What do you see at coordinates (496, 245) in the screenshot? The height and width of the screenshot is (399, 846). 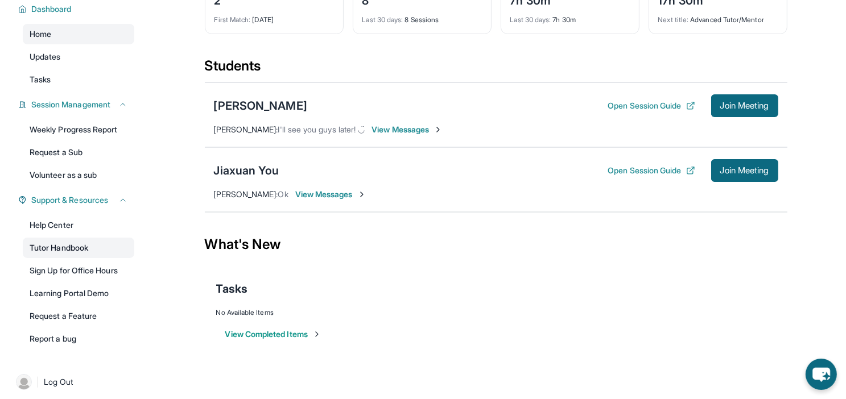 I see `div: What's New` at bounding box center [496, 245].